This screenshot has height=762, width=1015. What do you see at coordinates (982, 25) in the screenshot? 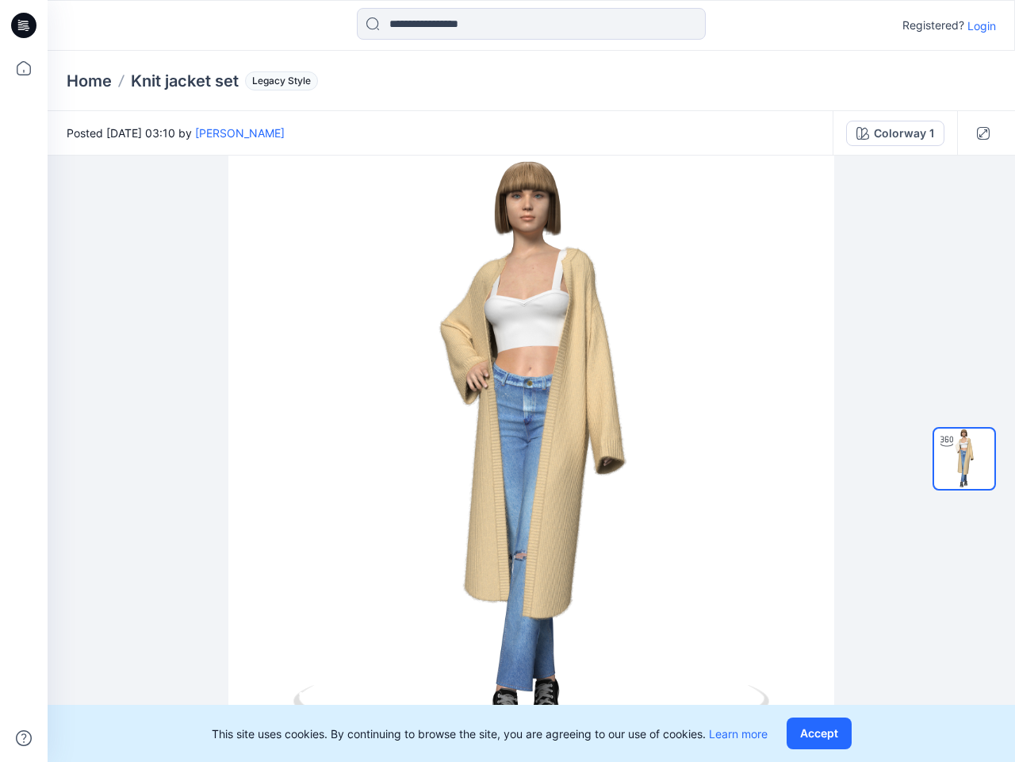
I see `p: Login` at bounding box center [982, 25].